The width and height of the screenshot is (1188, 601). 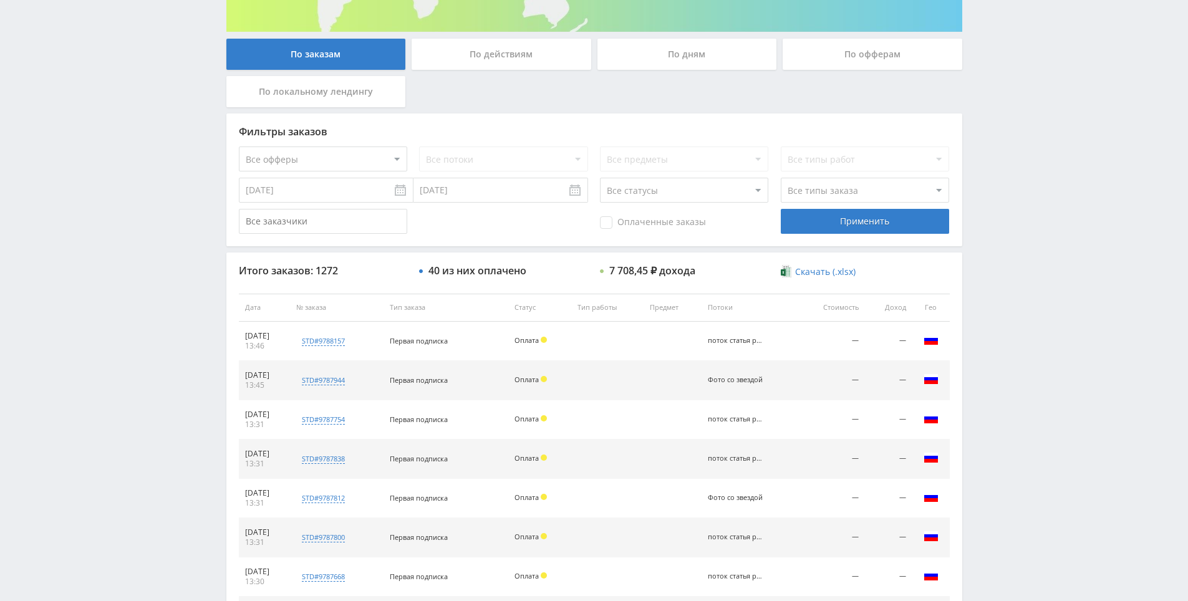 I want to click on div: std#9787944, so click(x=323, y=381).